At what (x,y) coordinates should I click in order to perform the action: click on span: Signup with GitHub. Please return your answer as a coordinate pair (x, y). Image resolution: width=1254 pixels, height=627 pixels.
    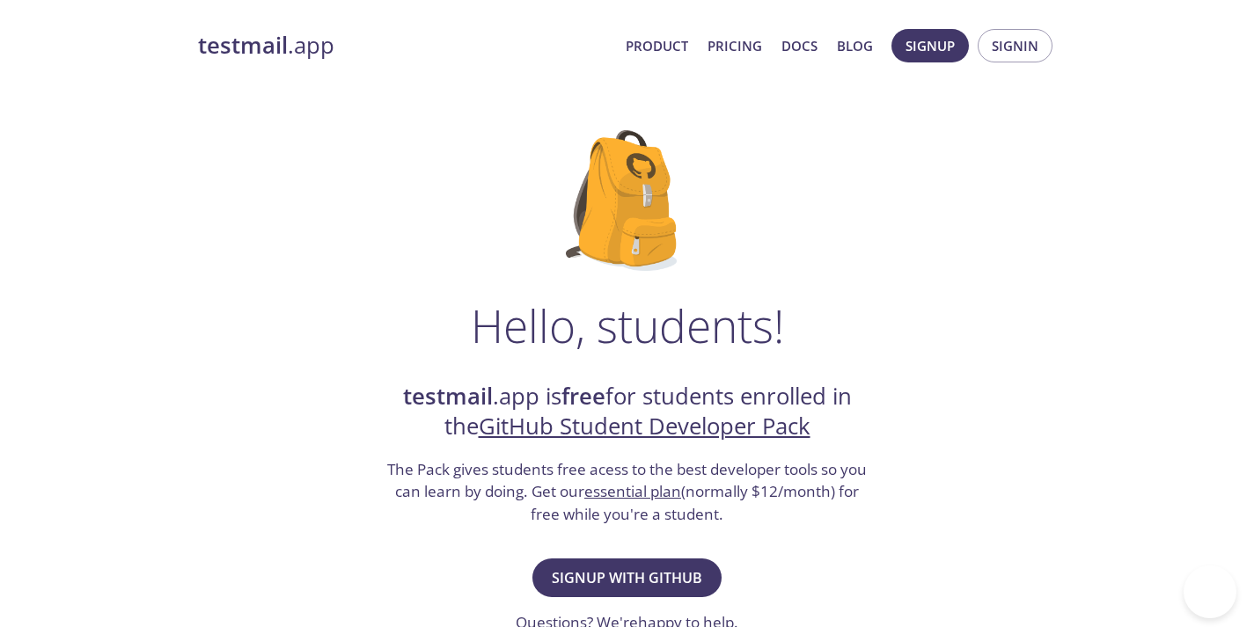
    Looking at the image, I should click on (627, 578).